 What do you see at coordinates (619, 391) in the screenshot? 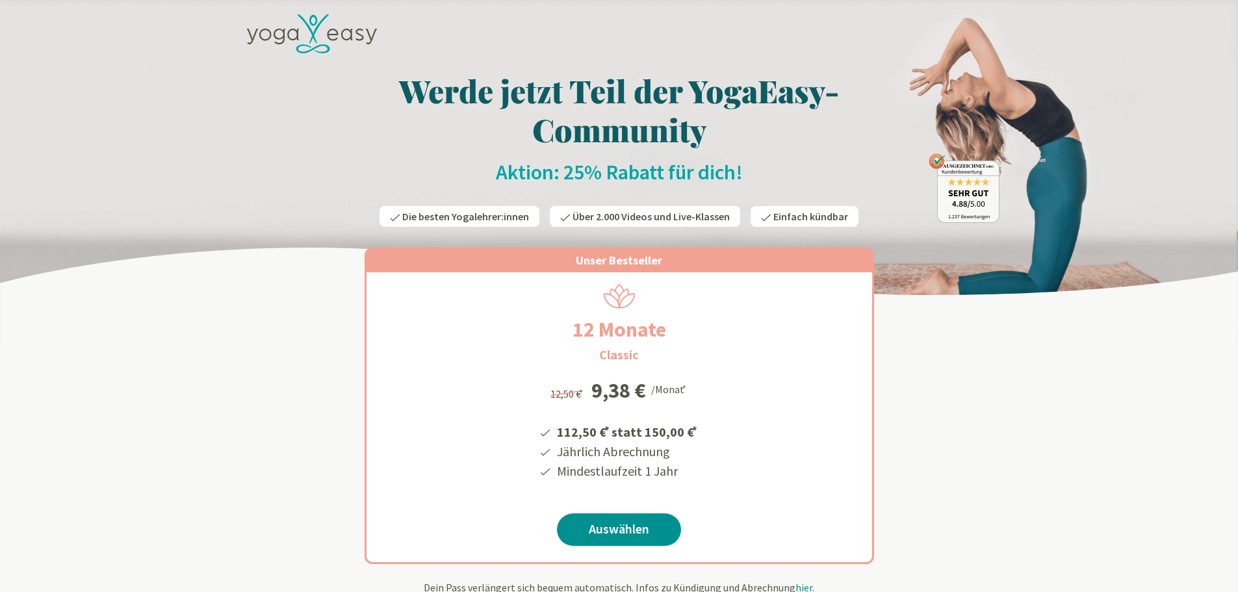
I see `div: 9,38 €` at bounding box center [619, 391].